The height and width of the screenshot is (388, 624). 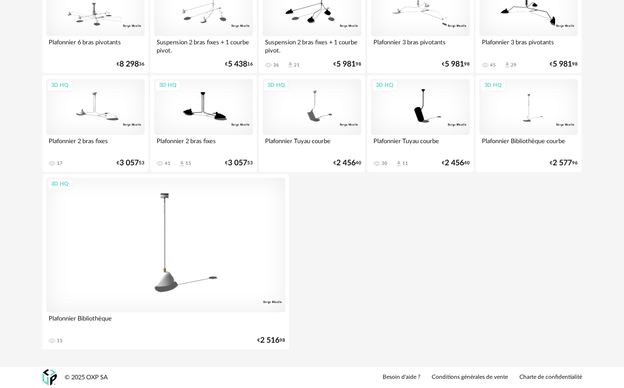 What do you see at coordinates (237, 64) in the screenshot?
I see `span: 5 438` at bounding box center [237, 64].